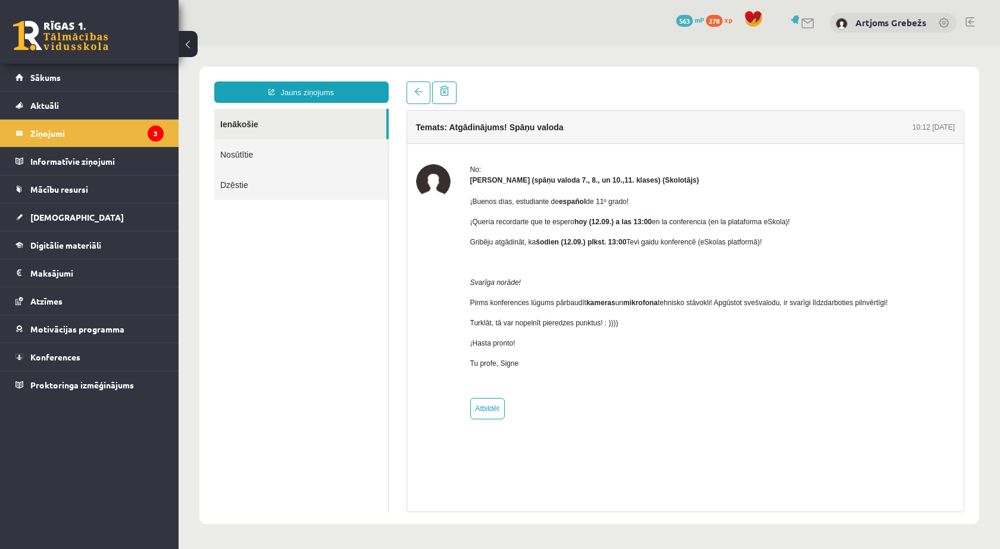  I want to click on legend: Informatīvie ziņojumi, so click(97, 161).